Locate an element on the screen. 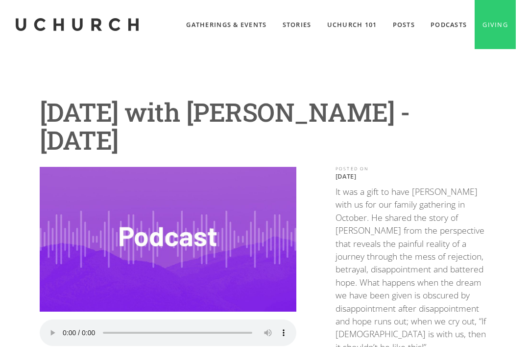 This screenshot has width=529, height=347. audio: Your browser does not support the audio element. is located at coordinates (168, 332).